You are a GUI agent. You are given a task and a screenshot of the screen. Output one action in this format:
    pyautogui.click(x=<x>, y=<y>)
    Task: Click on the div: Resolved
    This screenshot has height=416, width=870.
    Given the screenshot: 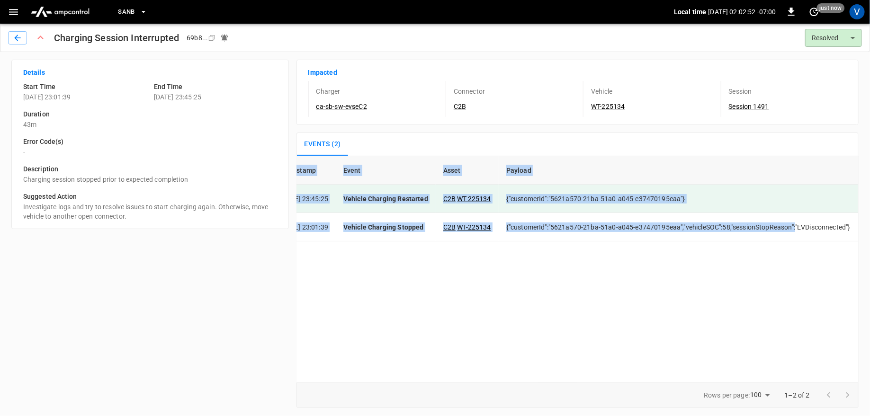 What is the action you would take?
    pyautogui.click(x=833, y=38)
    